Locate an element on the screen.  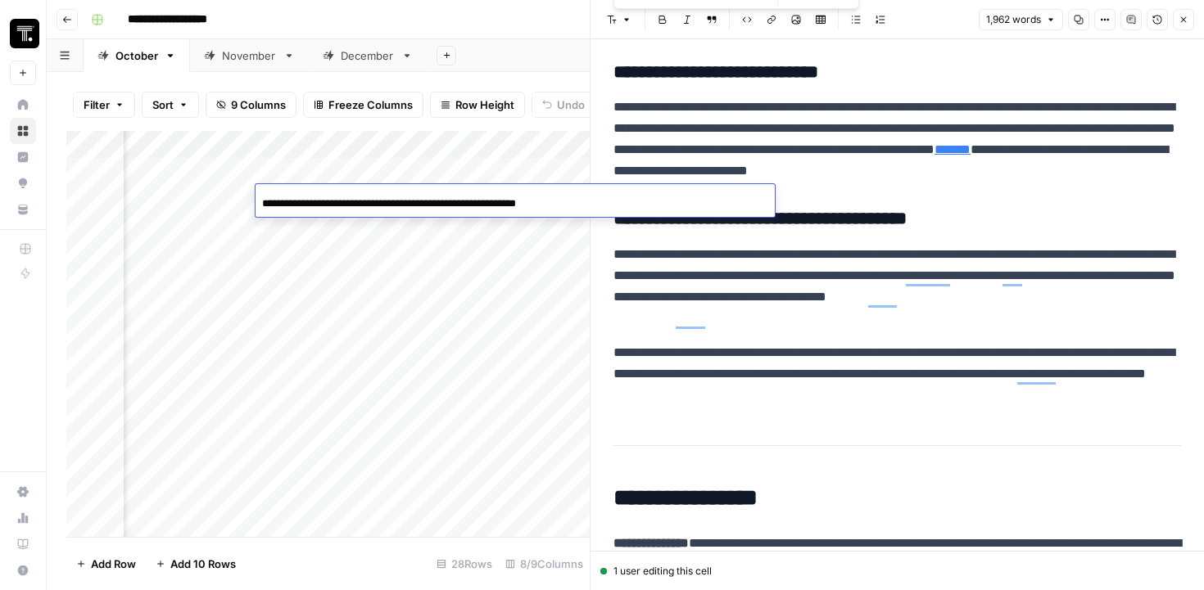
span: 1,962 words is located at coordinates (1013, 20).